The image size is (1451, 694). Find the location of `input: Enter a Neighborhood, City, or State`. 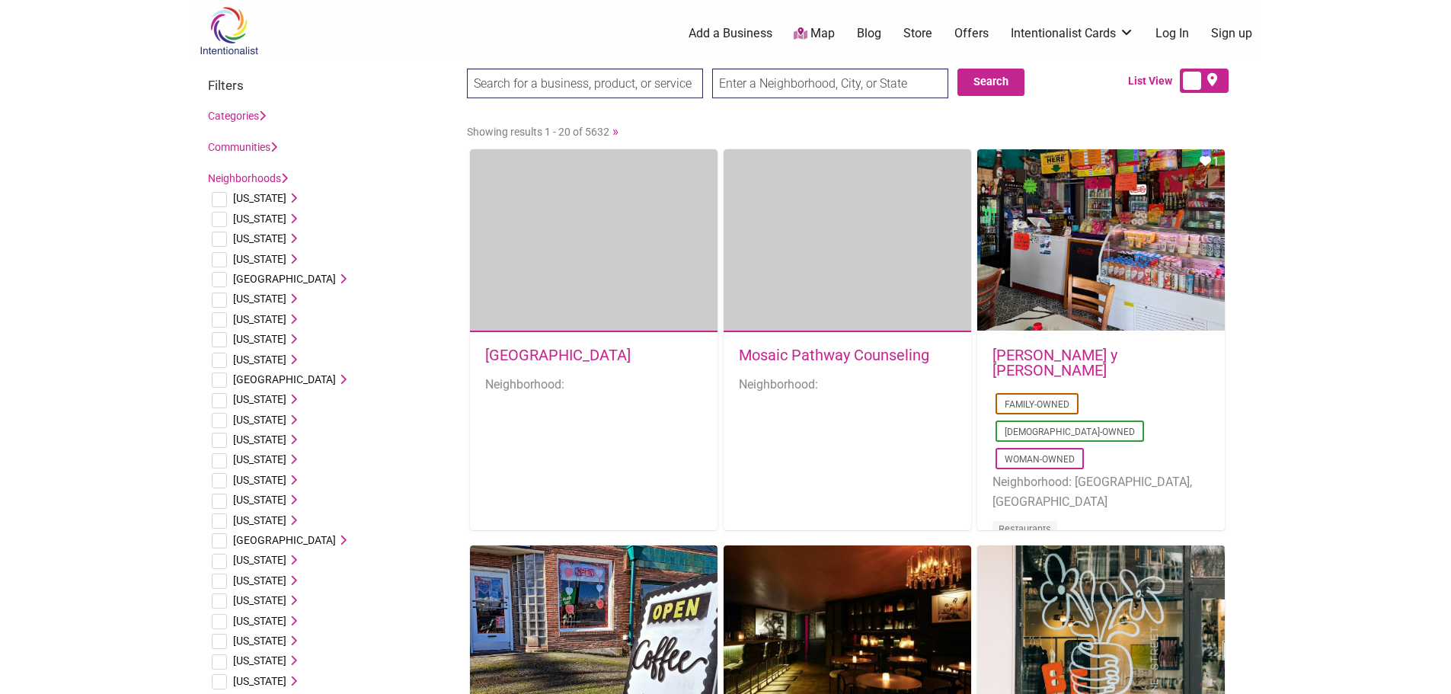

input: Enter a Neighborhood, City, or State is located at coordinates (830, 83).